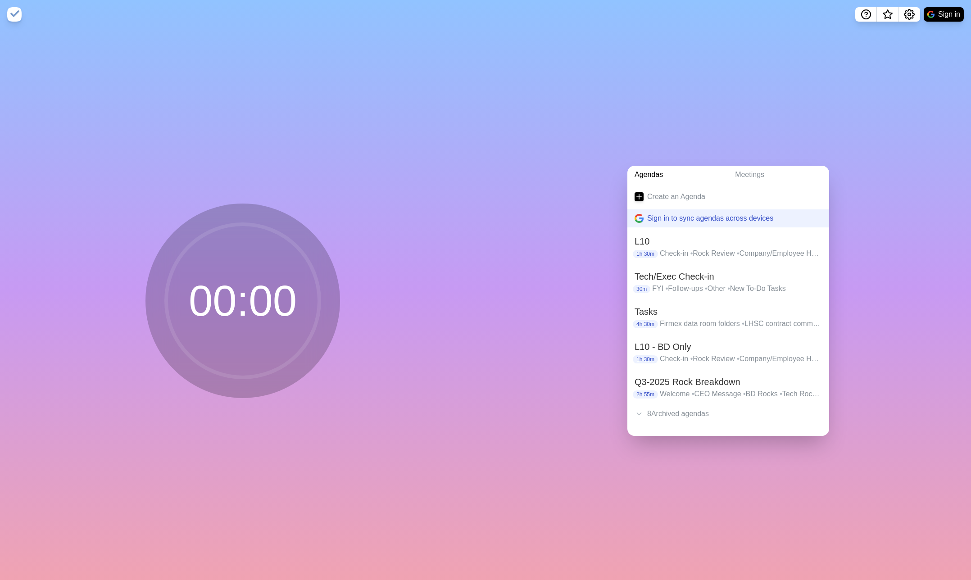 This screenshot has width=971, height=580. I want to click on p: Welcome CEO Message BD Rocks Tech Rocks QARA Rocks Meeting conclusion, so click(741, 394).